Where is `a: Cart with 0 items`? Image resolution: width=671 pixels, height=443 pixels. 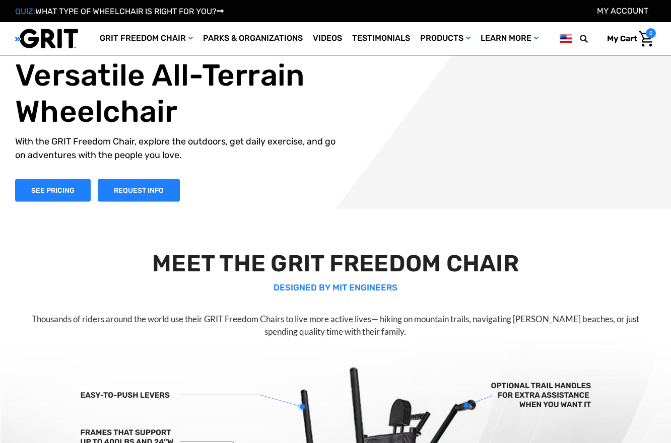
a: Cart with 0 items is located at coordinates (627, 39).